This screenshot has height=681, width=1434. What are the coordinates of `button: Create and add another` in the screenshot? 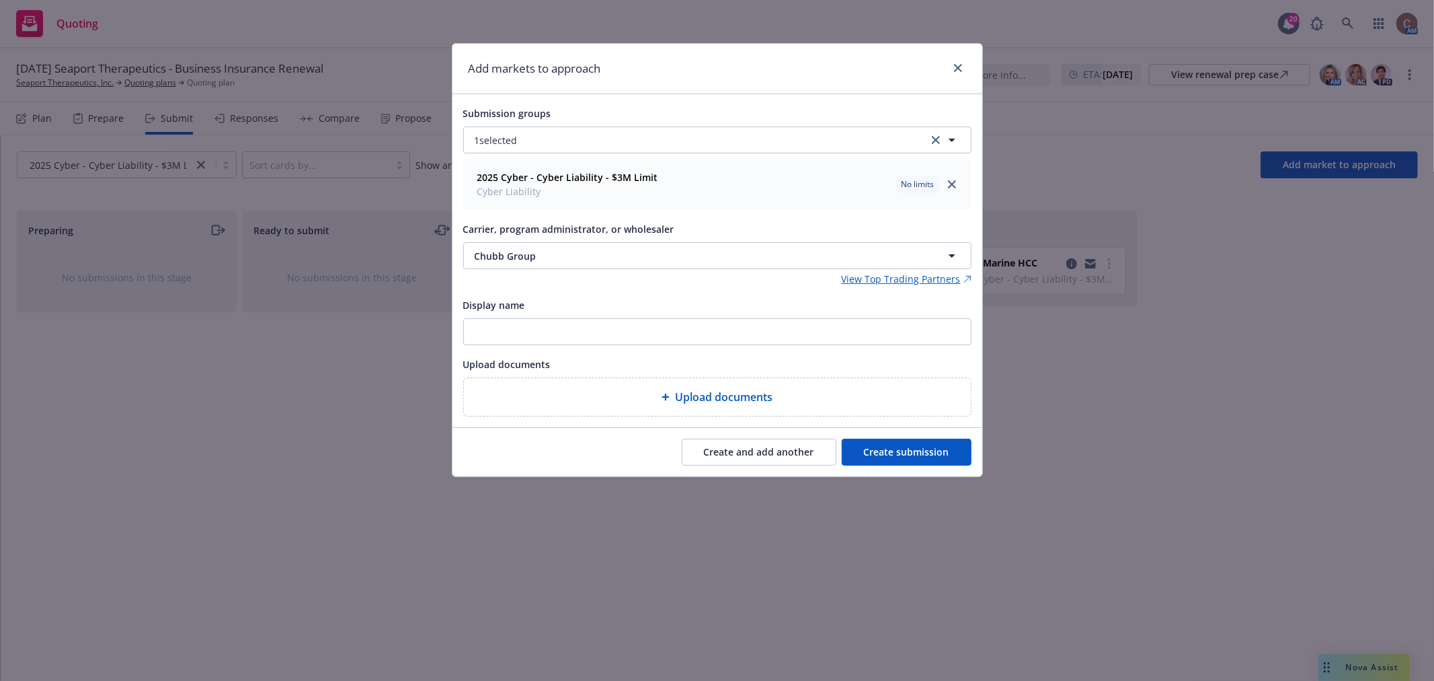 It's located at (759, 452).